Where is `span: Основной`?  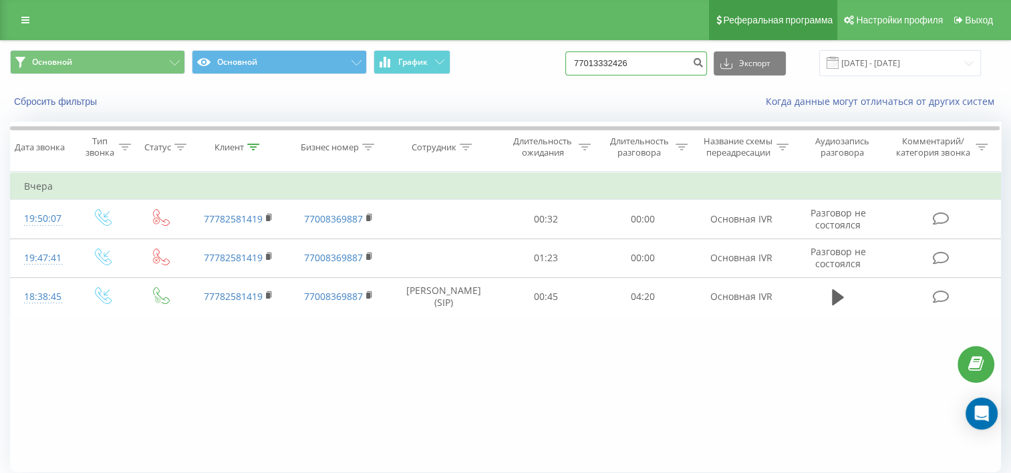 span: Основной is located at coordinates (52, 62).